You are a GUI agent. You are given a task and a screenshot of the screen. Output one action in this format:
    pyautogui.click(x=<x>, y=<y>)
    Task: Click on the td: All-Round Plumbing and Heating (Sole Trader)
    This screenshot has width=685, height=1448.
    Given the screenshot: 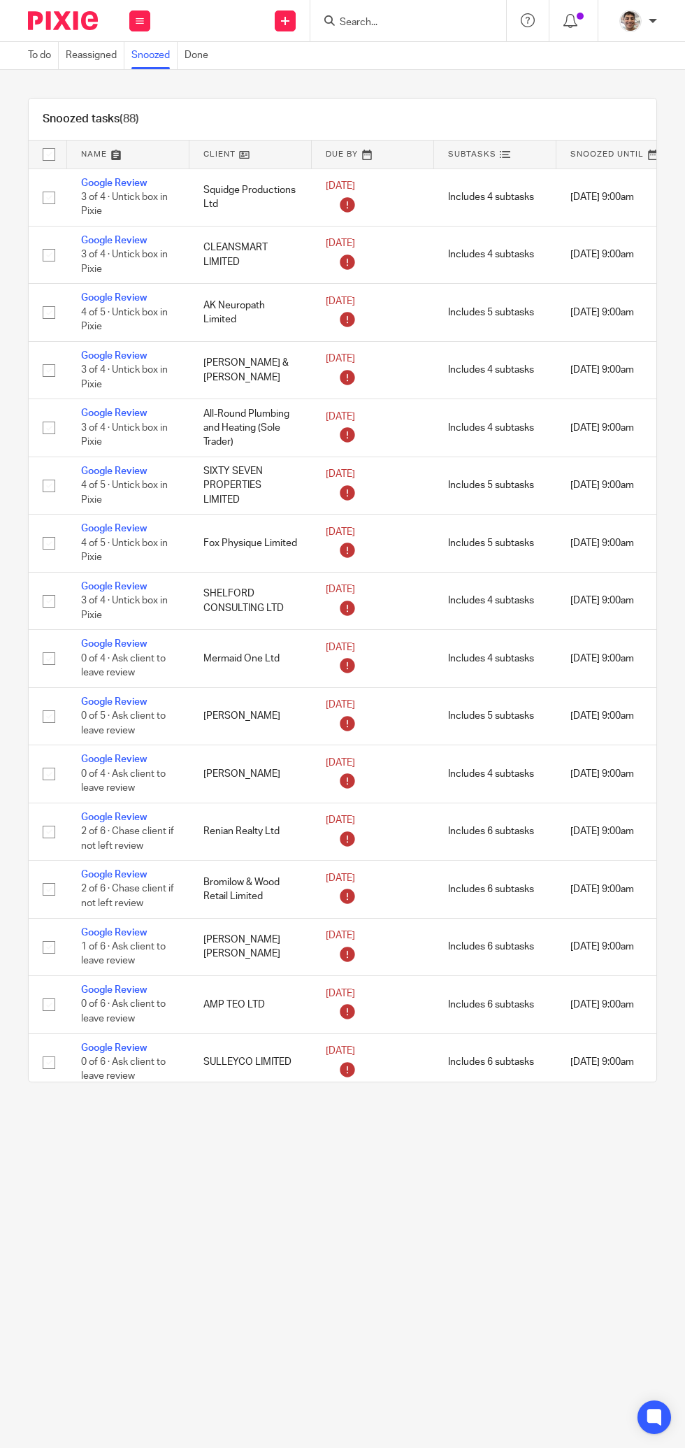 What is the action you would take?
    pyautogui.click(x=250, y=428)
    